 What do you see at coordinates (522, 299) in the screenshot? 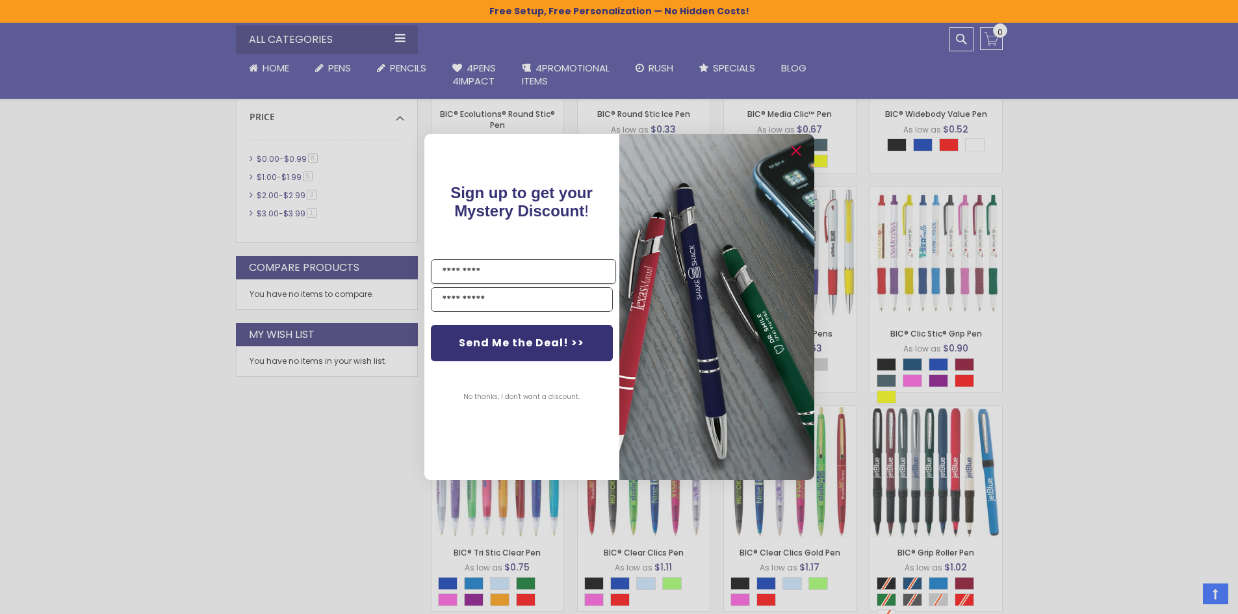
I see `input: YOUR EMAIL` at bounding box center [522, 299].